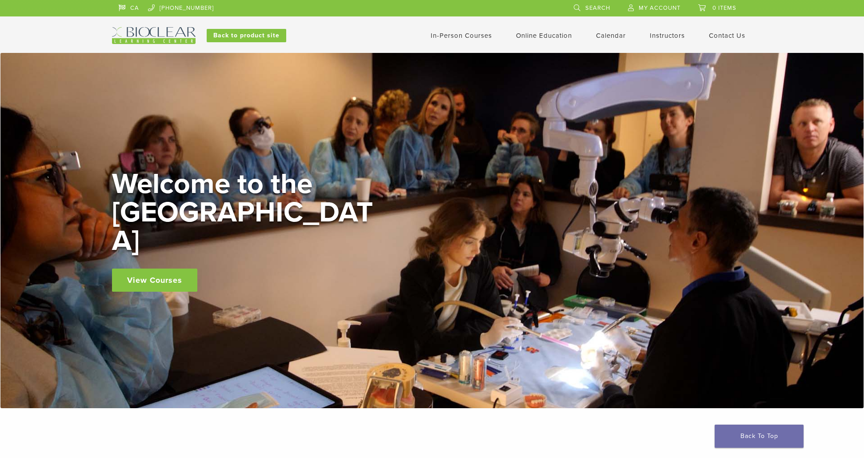 The image size is (864, 458). What do you see at coordinates (759, 436) in the screenshot?
I see `a: Back To Top` at bounding box center [759, 436].